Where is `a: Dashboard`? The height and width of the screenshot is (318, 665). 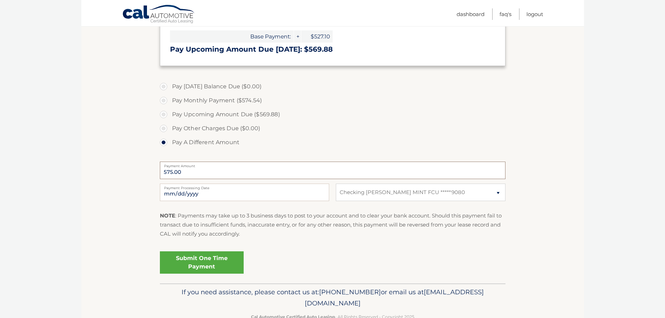
a: Dashboard is located at coordinates (471, 14).